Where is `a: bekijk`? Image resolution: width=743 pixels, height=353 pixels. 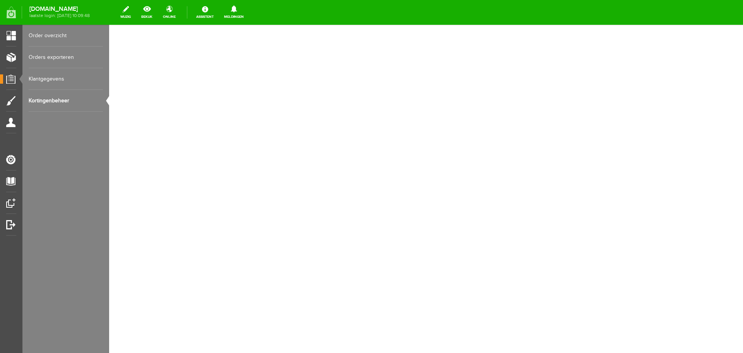
a: bekijk is located at coordinates (147, 12).